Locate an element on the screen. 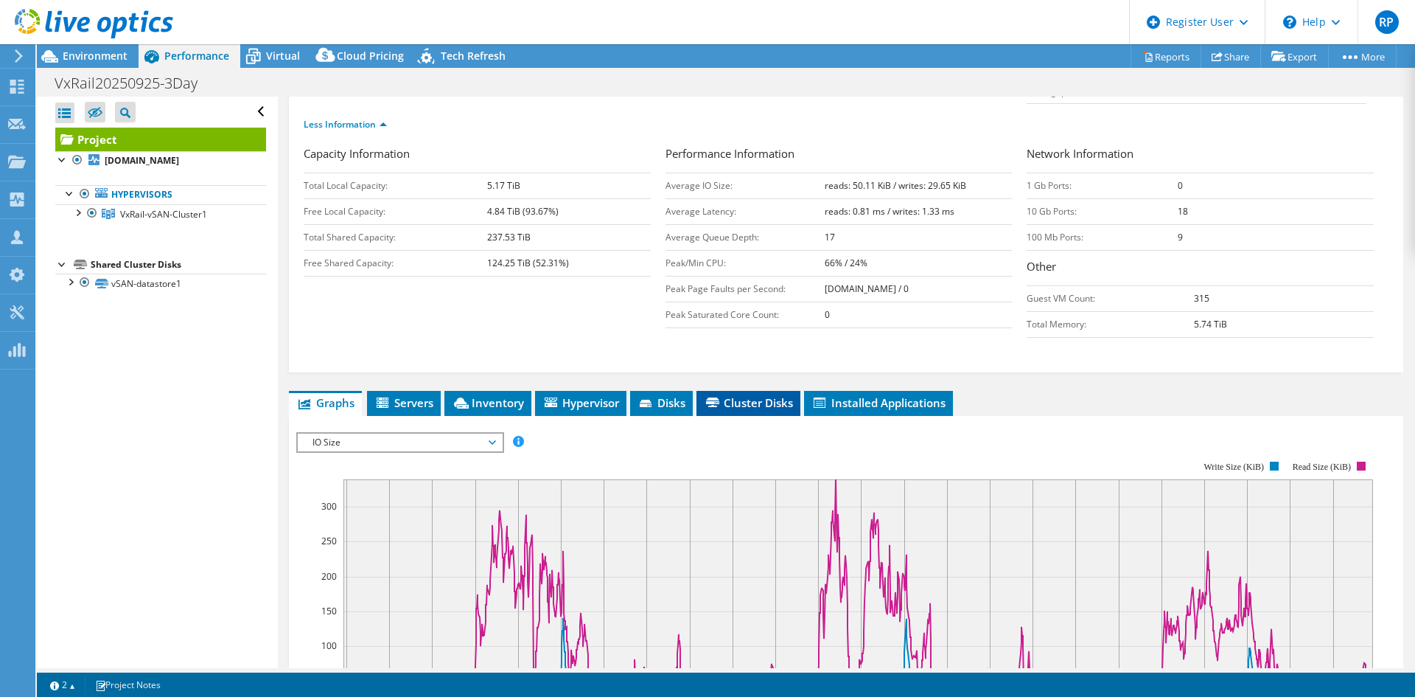 The width and height of the screenshot is (1415, 697). span: RP is located at coordinates (1387, 22).